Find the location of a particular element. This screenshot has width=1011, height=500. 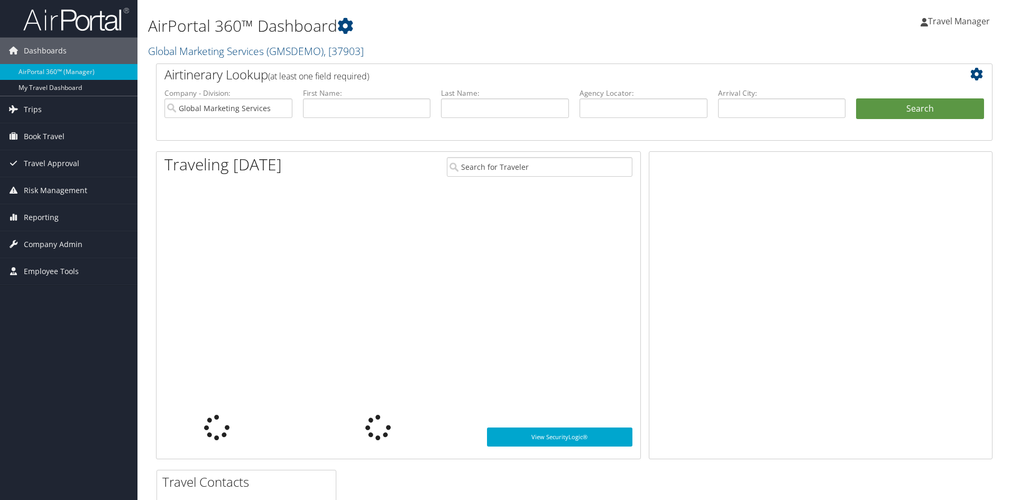

a: View SecurityLogic® is located at coordinates (559, 437).